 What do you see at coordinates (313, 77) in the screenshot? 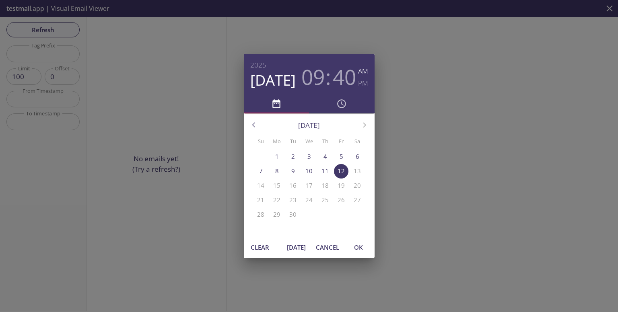
I see `button: 09` at bounding box center [313, 77].